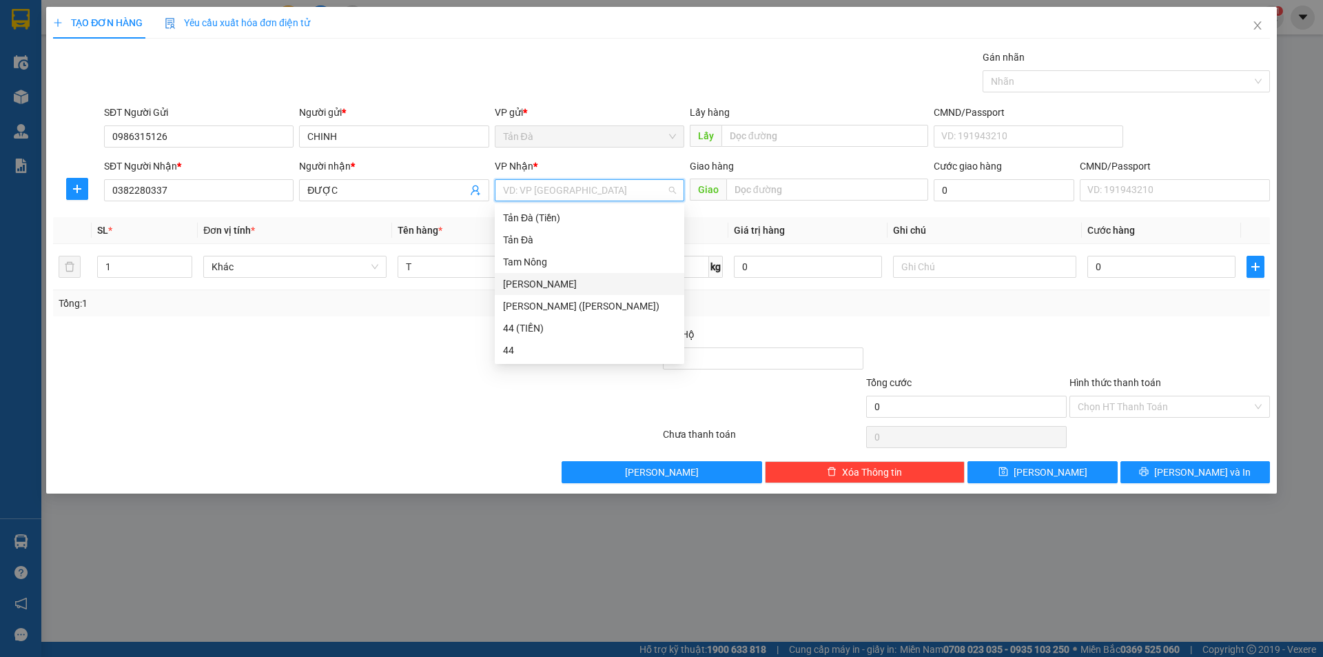 This screenshot has height=657, width=1323. What do you see at coordinates (865, 472) in the screenshot?
I see `button: deleteXóa Thông tin` at bounding box center [865, 472].